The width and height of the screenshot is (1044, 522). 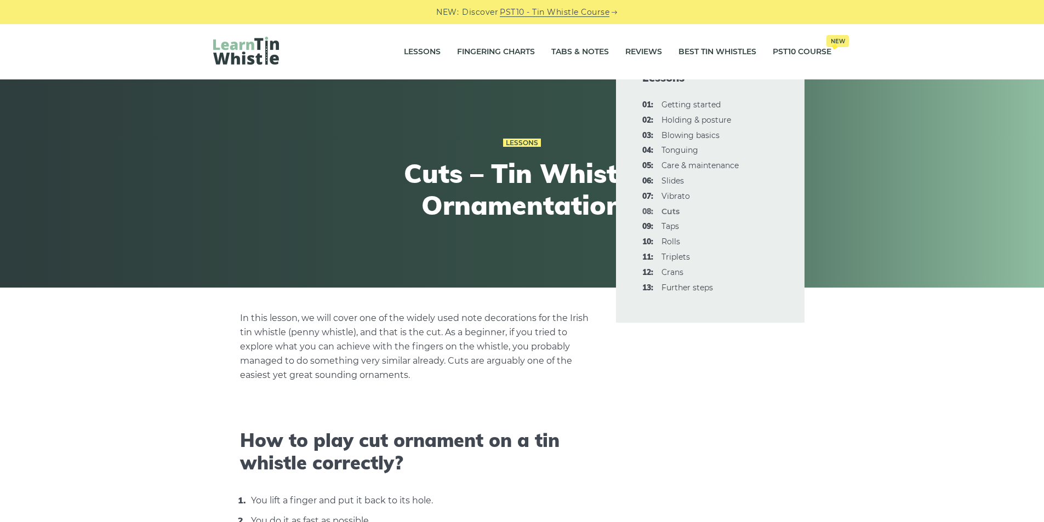 I want to click on a: 01:Getting started, so click(x=691, y=105).